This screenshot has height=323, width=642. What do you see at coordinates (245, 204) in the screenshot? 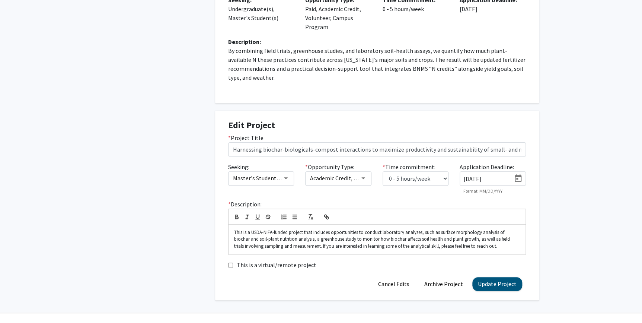
I see `label: Description:` at bounding box center [245, 204].